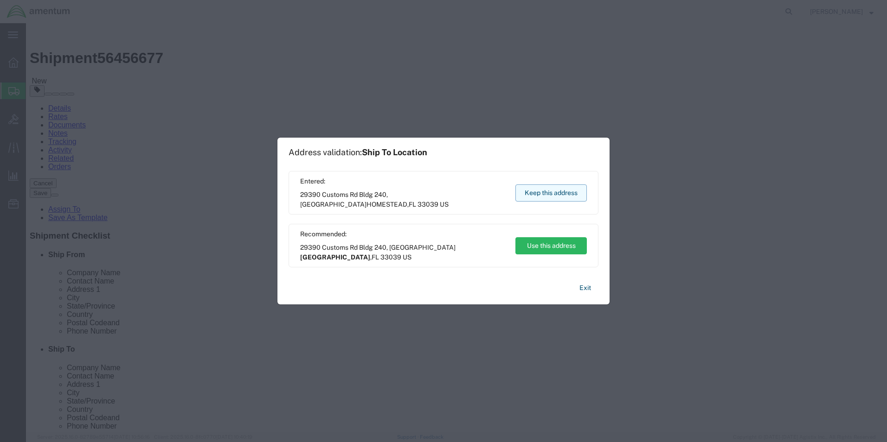  I want to click on button: Use this address, so click(551, 246).